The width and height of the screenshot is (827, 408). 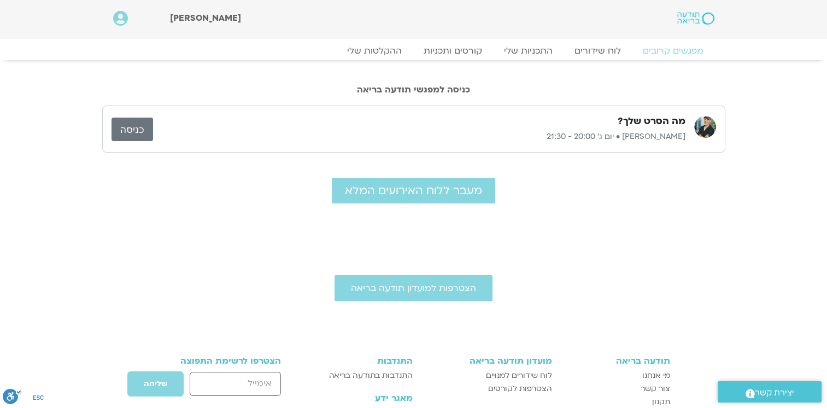 I want to click on span: מעבר ללוח האירועים המלא, so click(x=413, y=190).